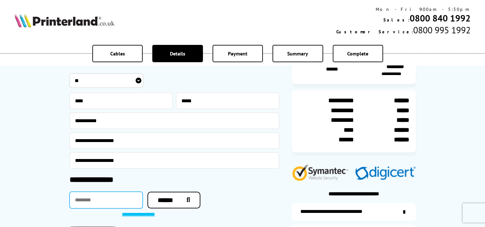 The height and width of the screenshot is (227, 485). I want to click on span: Sales:, so click(397, 20).